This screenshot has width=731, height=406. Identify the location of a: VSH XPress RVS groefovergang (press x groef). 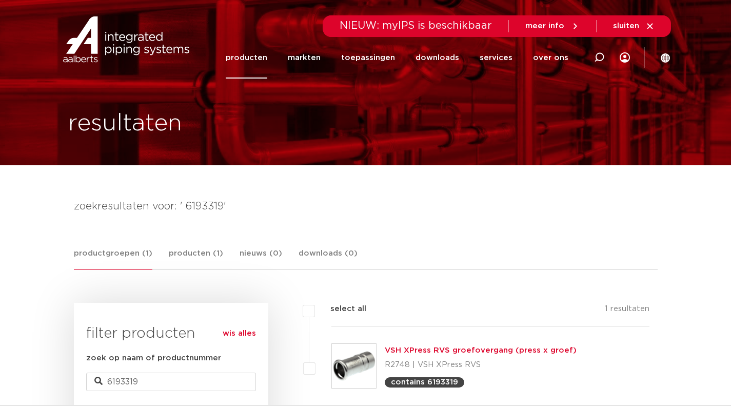
(481, 350).